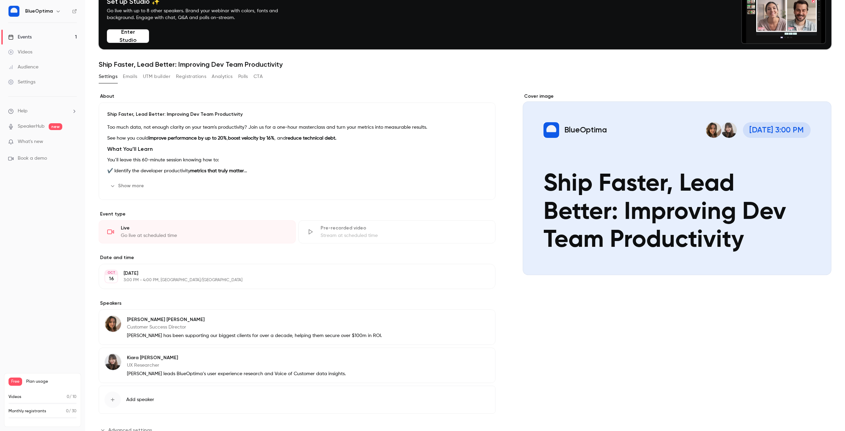  I want to click on button: Add speaker, so click(297, 399).